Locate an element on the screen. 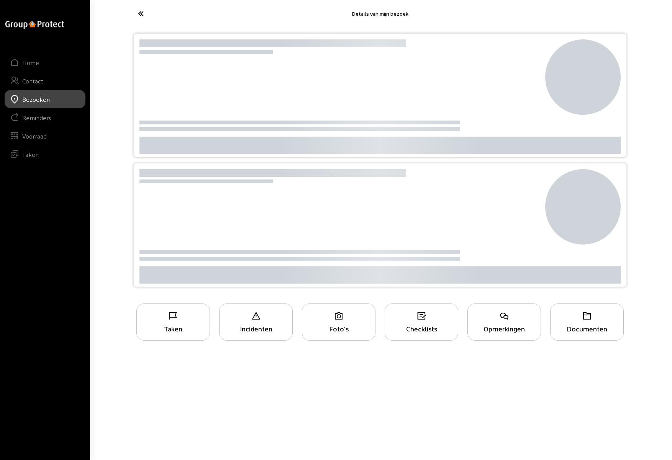 This screenshot has height=460, width=672. div: Incidenten is located at coordinates (256, 329).